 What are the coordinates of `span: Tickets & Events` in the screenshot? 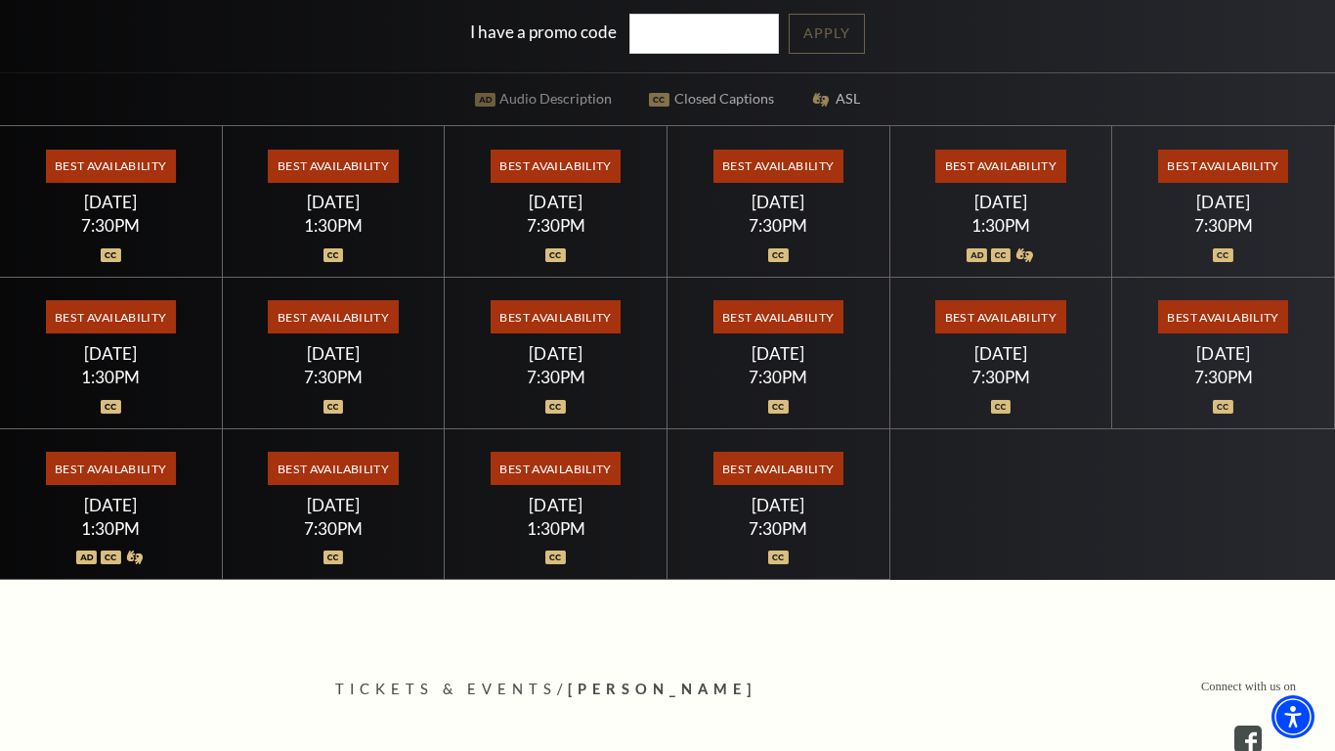 It's located at (446, 688).